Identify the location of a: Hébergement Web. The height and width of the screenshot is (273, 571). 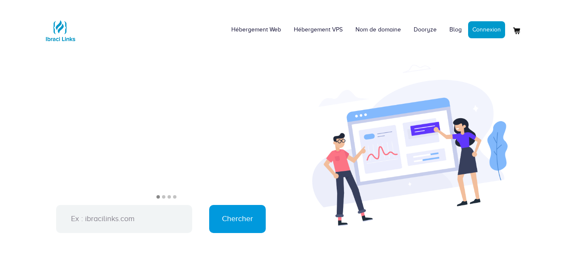
(256, 30).